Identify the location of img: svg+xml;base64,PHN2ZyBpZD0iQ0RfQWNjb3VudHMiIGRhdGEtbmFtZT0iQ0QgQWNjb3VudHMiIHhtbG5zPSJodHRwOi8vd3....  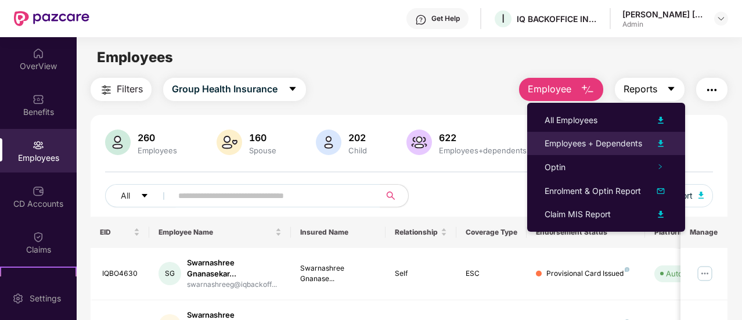
(38, 191).